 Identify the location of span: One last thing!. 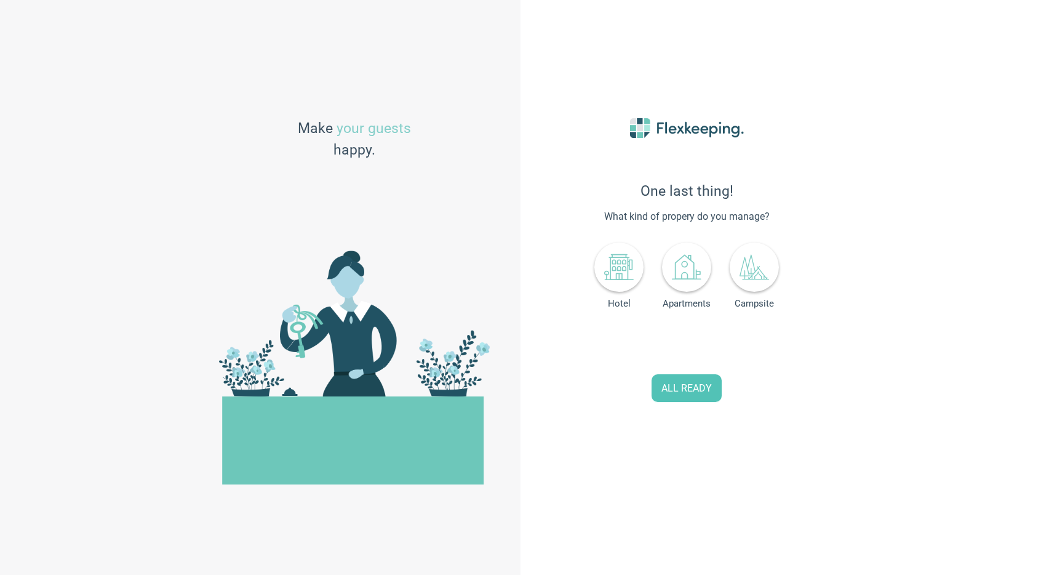
(687, 191).